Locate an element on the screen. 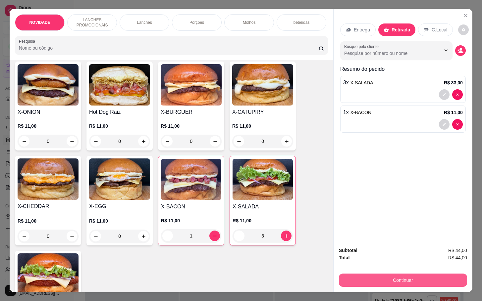  p: Entrega is located at coordinates (361, 30).